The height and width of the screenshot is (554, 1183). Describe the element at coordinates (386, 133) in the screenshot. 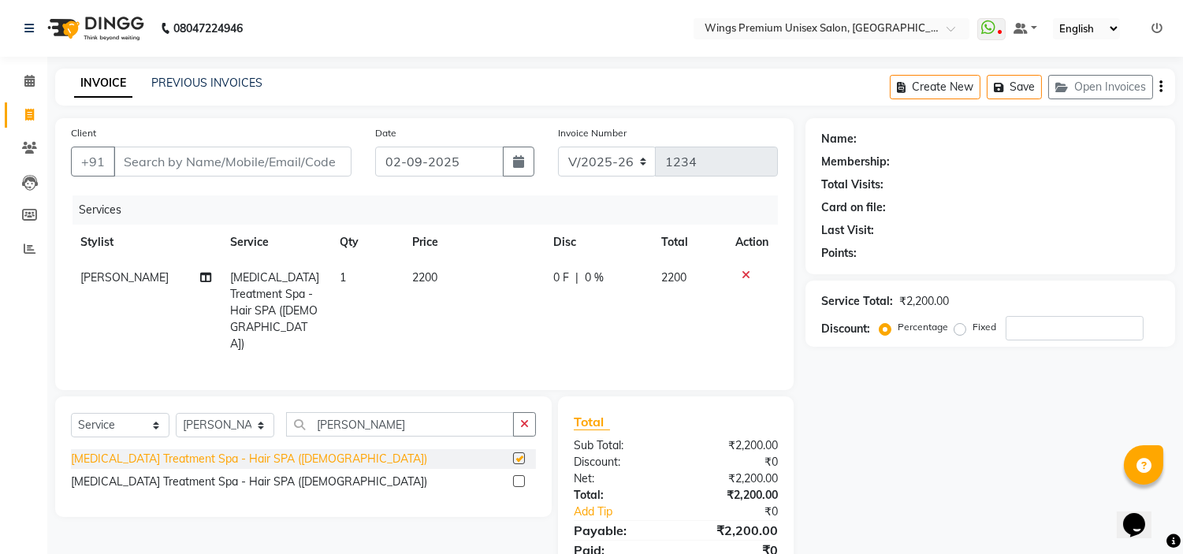

I see `label: Date` at that location.